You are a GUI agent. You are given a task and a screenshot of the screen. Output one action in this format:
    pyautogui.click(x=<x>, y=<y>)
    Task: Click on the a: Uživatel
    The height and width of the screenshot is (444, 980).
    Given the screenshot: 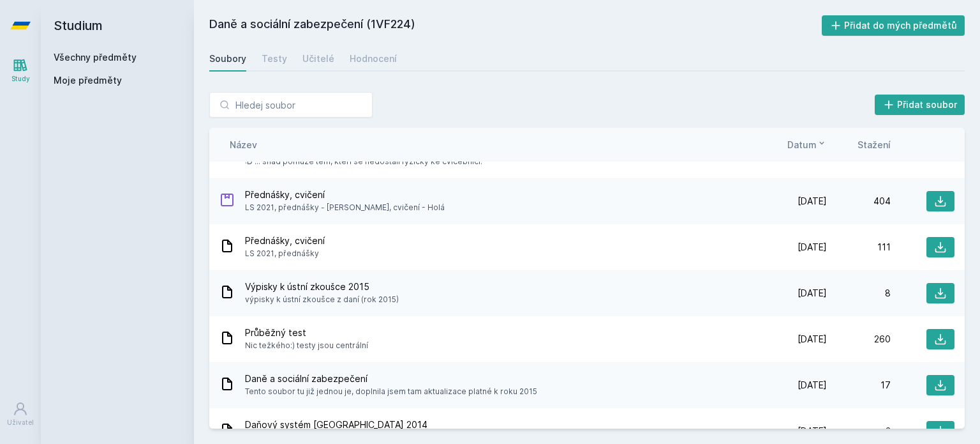 What is the action you would take?
    pyautogui.click(x=20, y=414)
    